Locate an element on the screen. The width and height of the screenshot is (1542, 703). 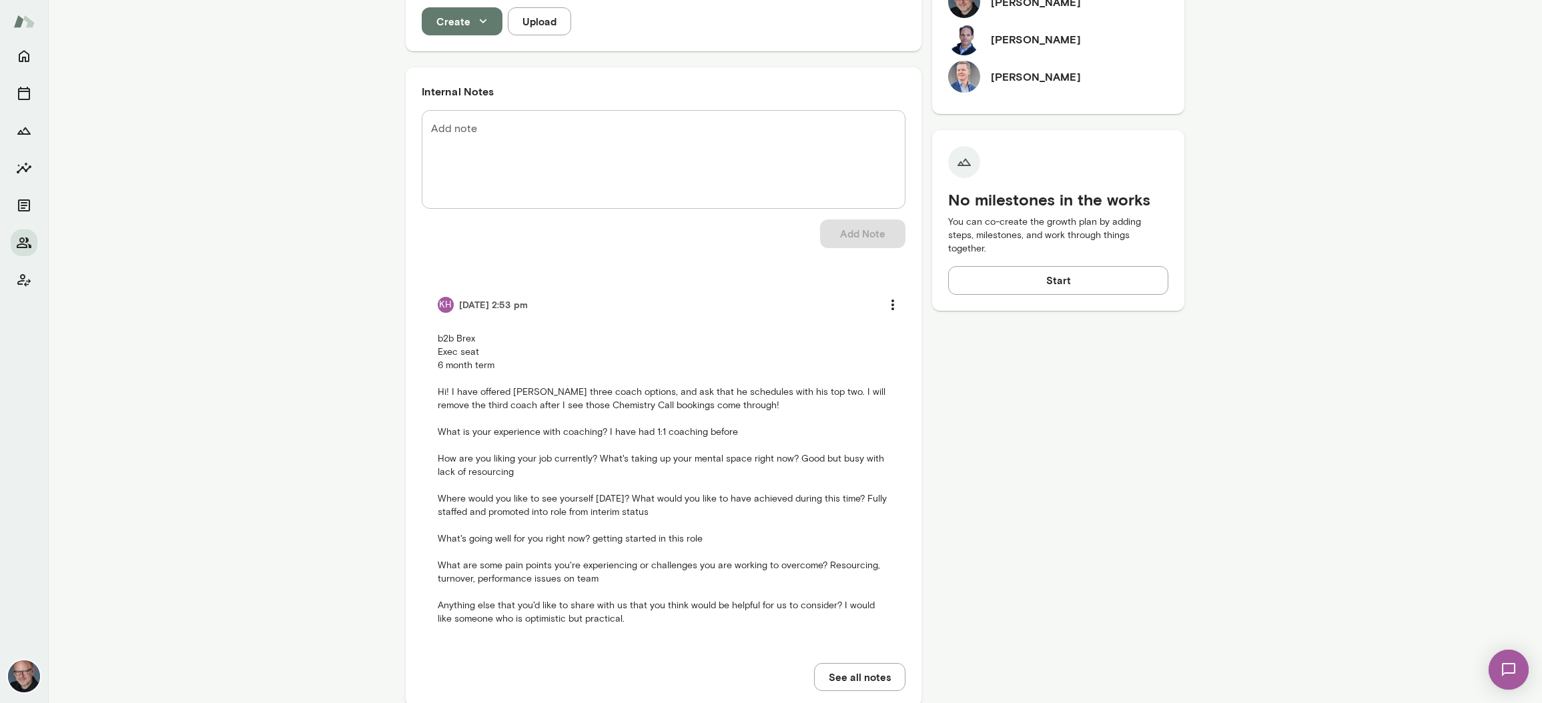
img: Matt Lane is located at coordinates (964, 77).